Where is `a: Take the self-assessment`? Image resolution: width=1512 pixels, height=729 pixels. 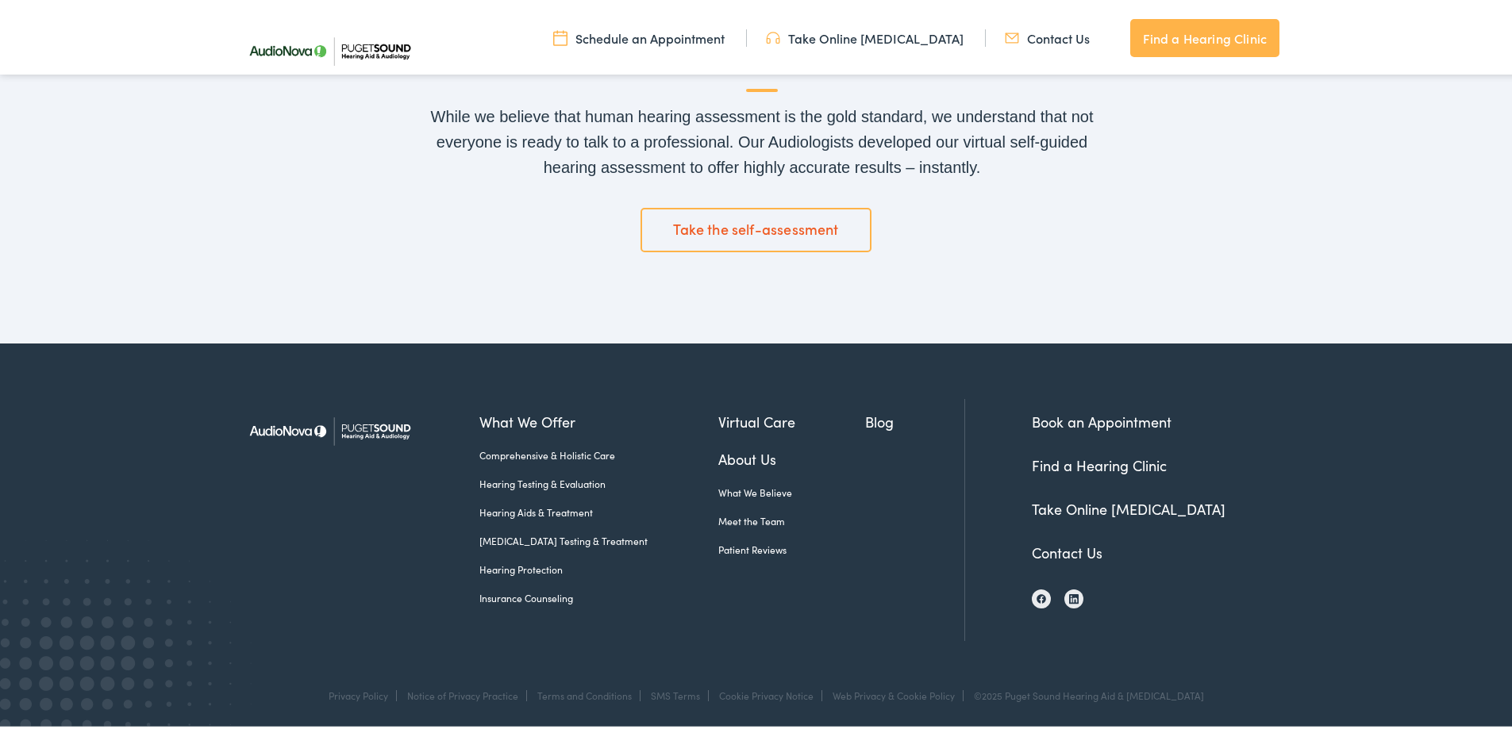
a: Take the self-assessment is located at coordinates (756, 227).